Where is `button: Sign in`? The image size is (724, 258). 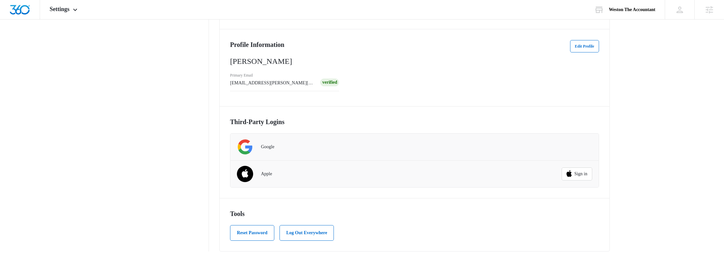
button: Sign in is located at coordinates (577, 174).